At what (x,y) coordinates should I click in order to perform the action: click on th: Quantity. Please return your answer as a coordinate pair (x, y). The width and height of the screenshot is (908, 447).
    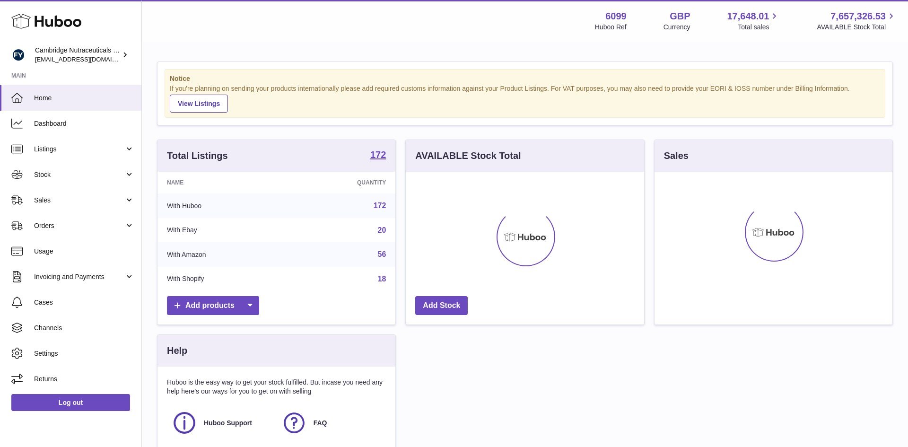
    Looking at the image, I should click on (342, 183).